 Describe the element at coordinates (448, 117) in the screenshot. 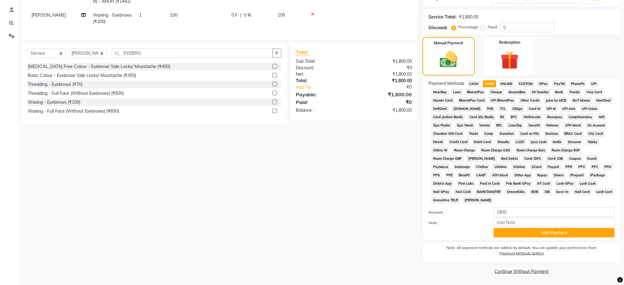

I see `span: Card (Indian Bank)` at that location.